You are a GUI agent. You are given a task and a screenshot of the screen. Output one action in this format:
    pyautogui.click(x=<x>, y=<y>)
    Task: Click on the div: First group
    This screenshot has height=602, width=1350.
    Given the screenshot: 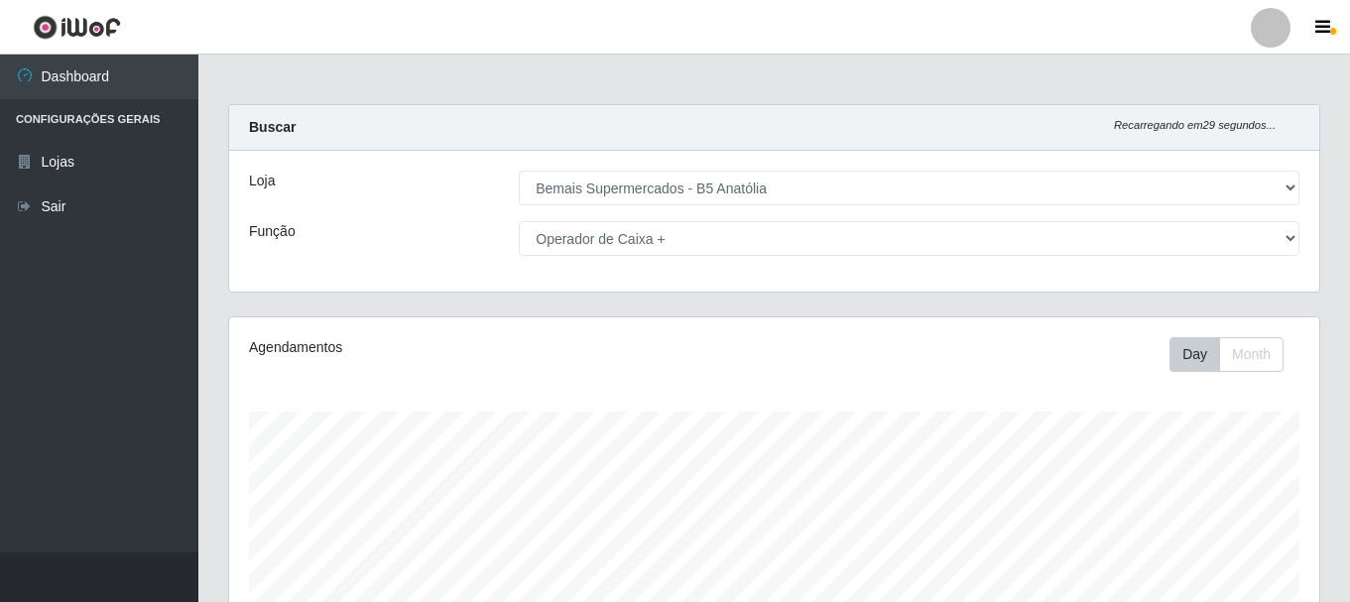 What is the action you would take?
    pyautogui.click(x=1226, y=354)
    